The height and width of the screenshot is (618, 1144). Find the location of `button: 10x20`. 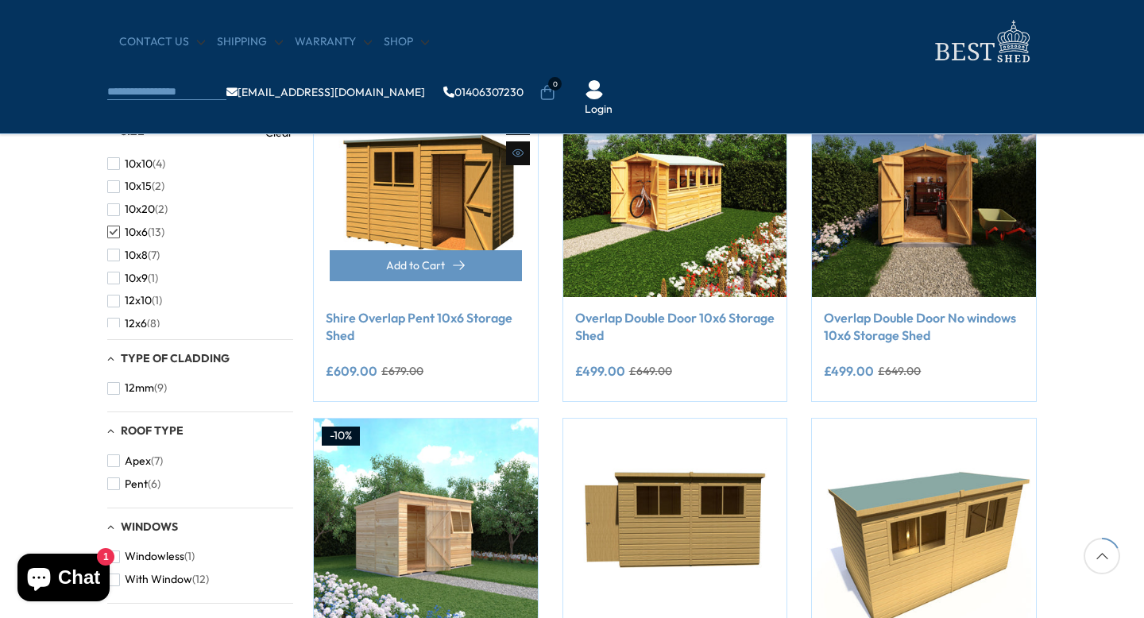

button: 10x20 is located at coordinates (137, 209).